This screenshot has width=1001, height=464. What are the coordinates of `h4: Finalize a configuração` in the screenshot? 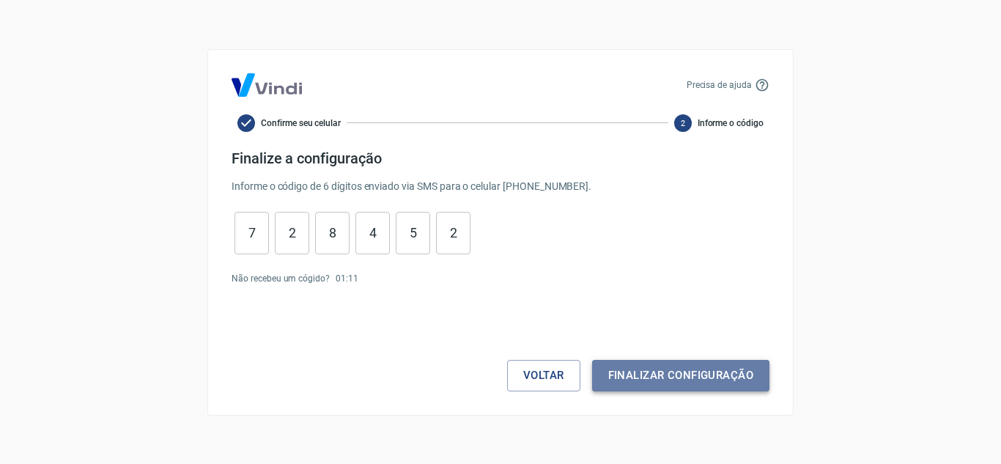 It's located at (501, 158).